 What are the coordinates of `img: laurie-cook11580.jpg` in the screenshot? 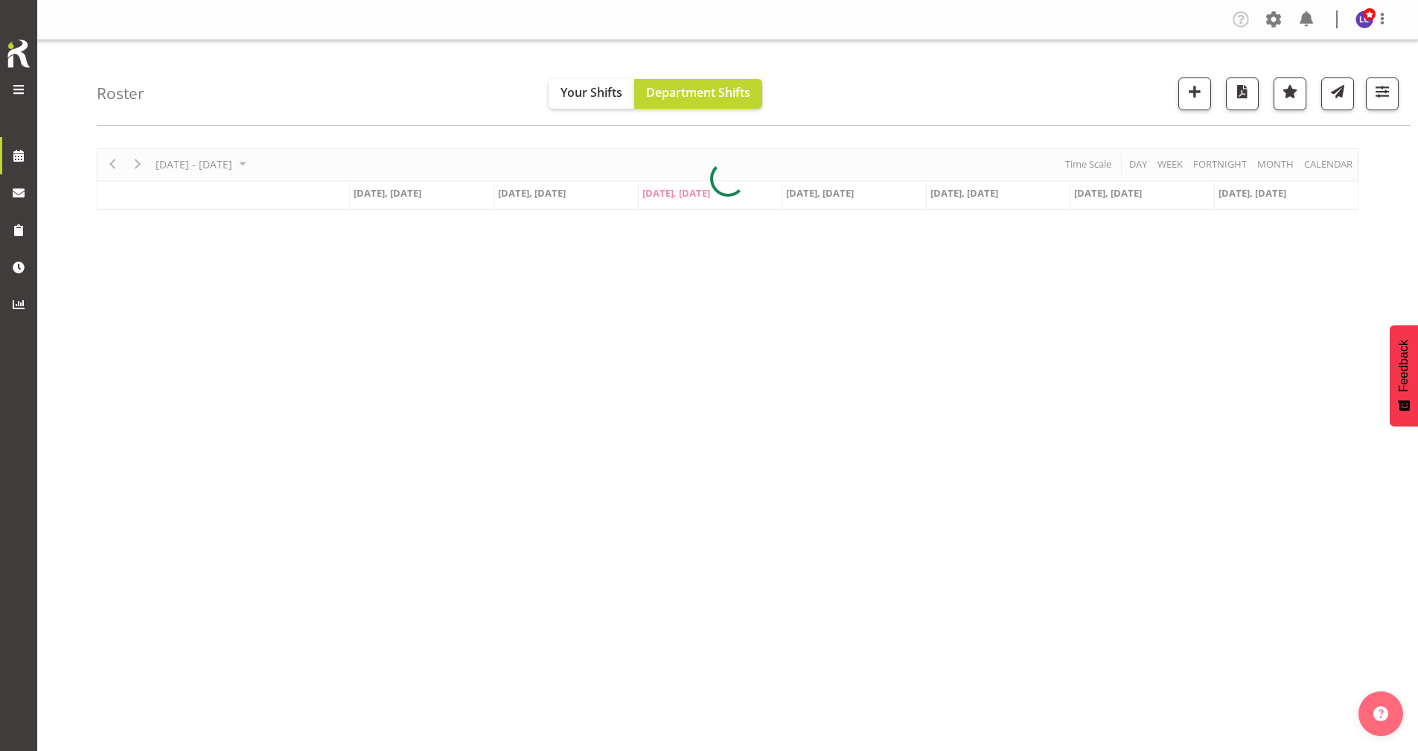 It's located at (1365, 19).